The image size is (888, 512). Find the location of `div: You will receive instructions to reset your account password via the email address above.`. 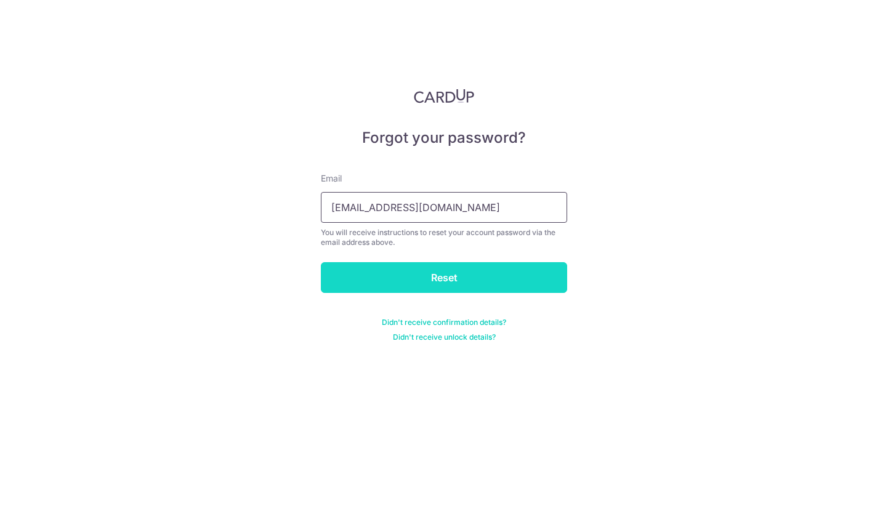

div: You will receive instructions to reset your account password via the email address above. is located at coordinates (444, 238).